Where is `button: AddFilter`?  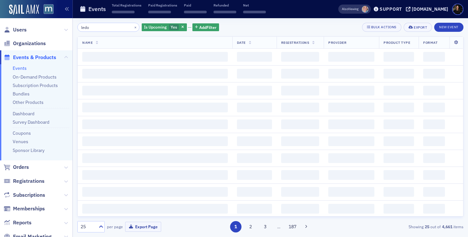
button: AddFilter is located at coordinates (206, 27).